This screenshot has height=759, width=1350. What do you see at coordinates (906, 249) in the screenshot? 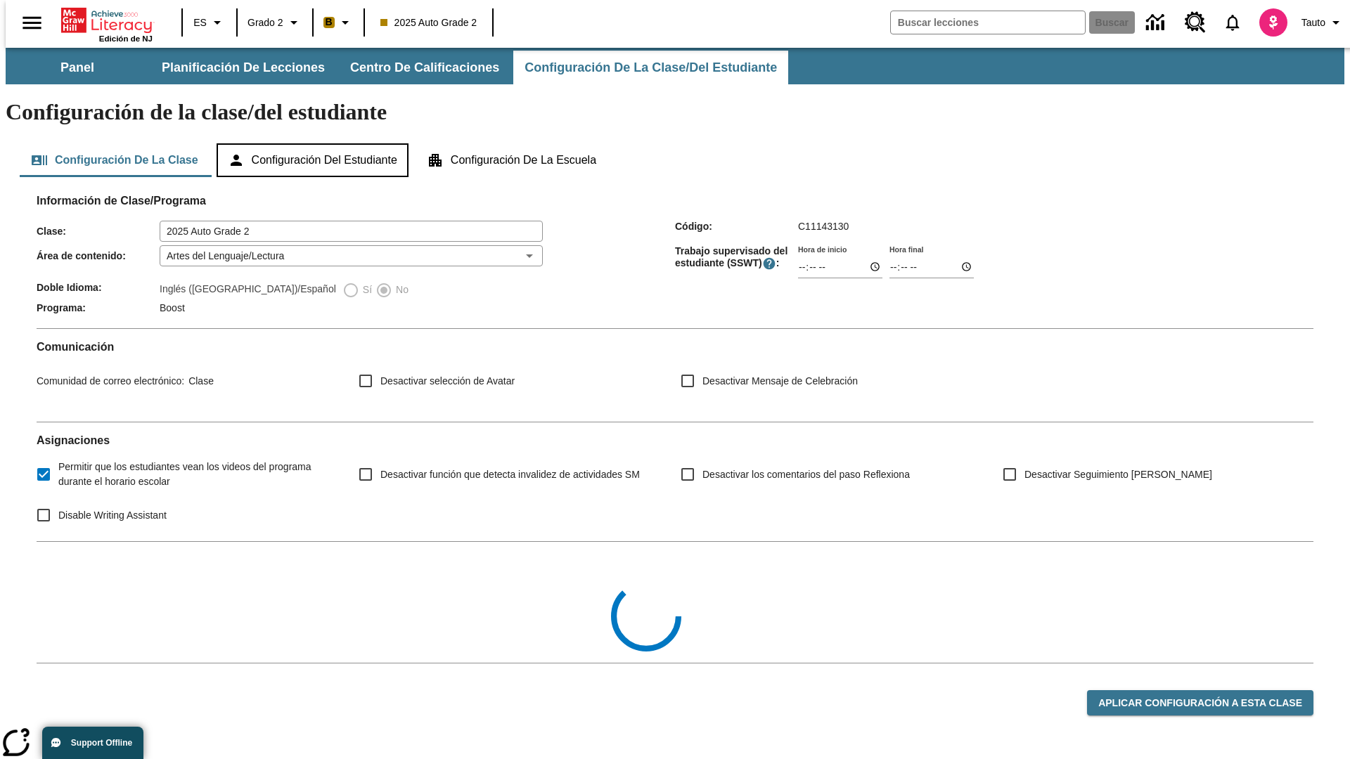
I see `label: Hora final` at bounding box center [906, 249].